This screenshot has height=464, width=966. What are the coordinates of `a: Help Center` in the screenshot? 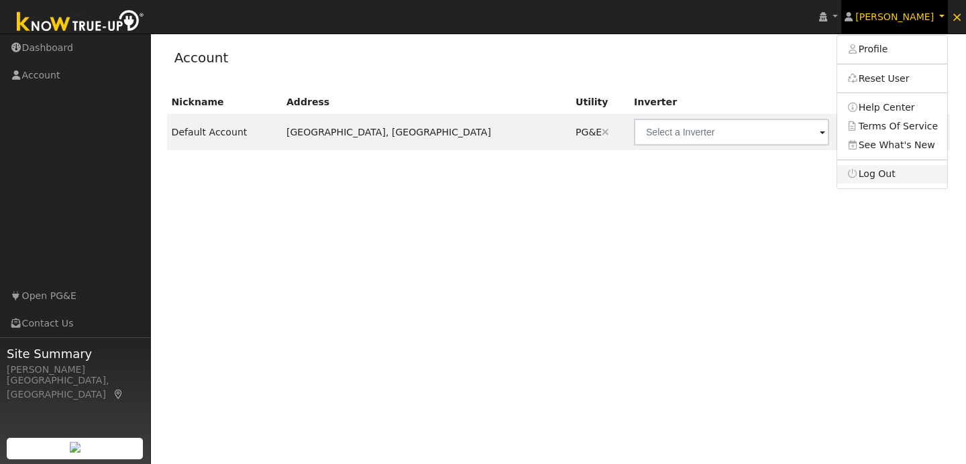 It's located at (892, 107).